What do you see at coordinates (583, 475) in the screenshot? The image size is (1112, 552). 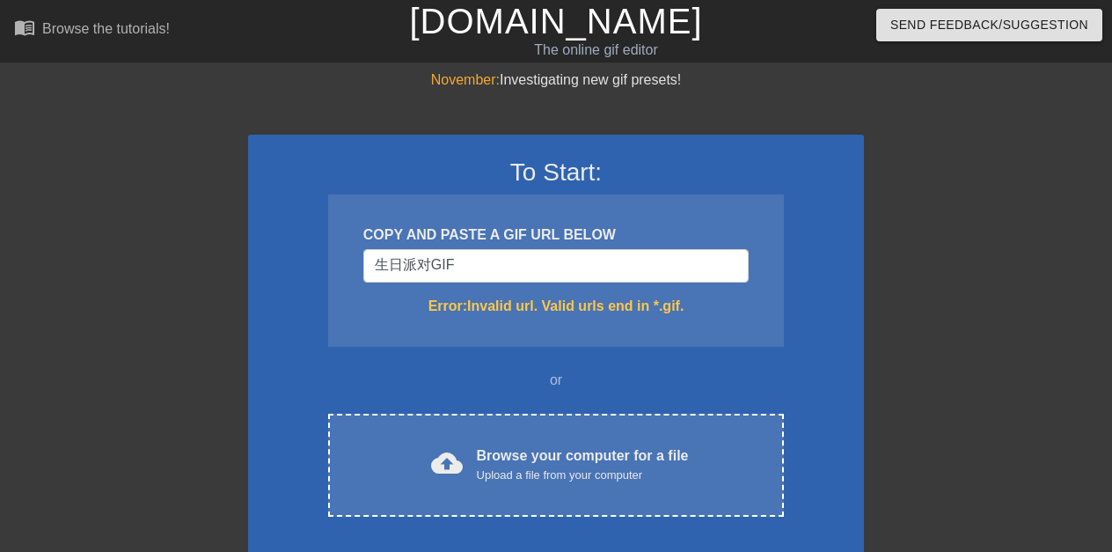 I see `div: Upload a file from your computer` at bounding box center [583, 475].